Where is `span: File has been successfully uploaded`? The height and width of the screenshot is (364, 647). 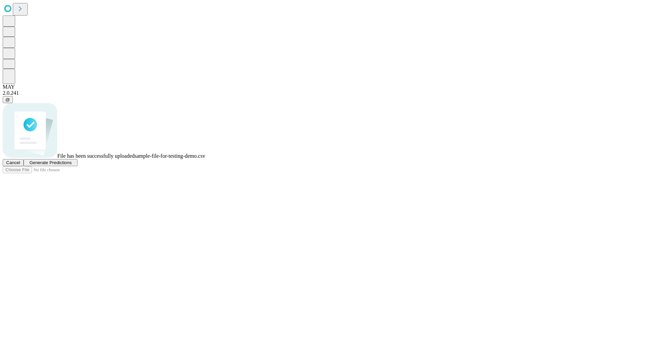
span: File has been successfully uploaded is located at coordinates (96, 156).